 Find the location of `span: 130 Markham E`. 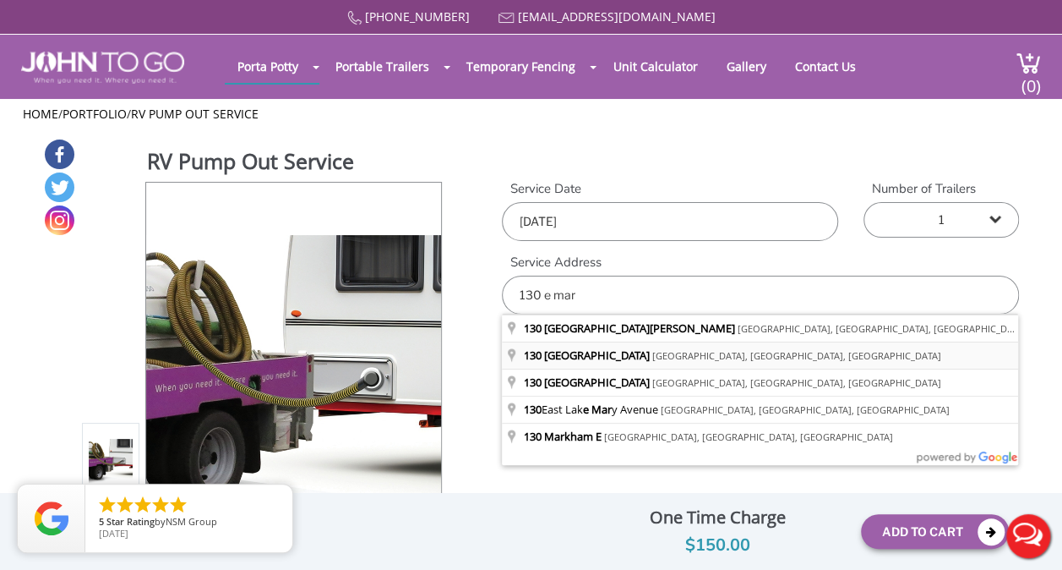

span: 130 Markham E is located at coordinates (563, 436).